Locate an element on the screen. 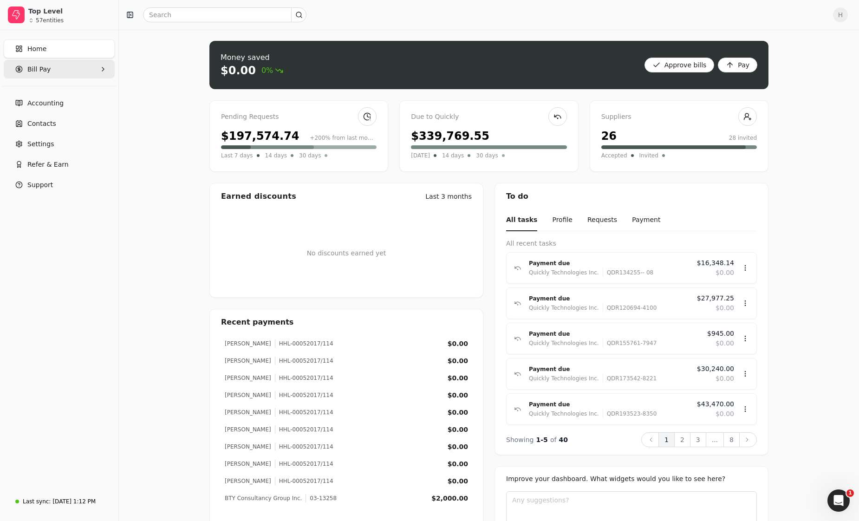 The height and width of the screenshot is (521, 859). span: 40 is located at coordinates (563, 440).